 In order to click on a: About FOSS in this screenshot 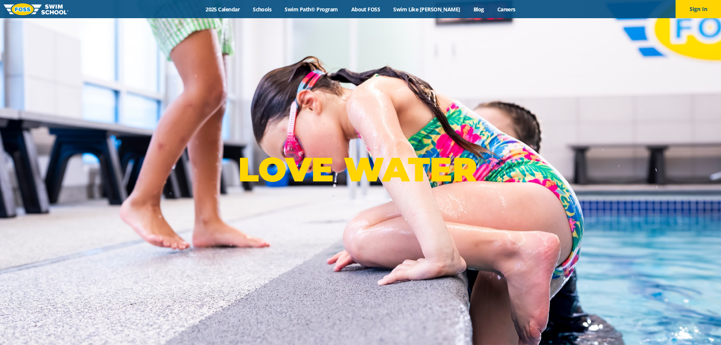, I will do `click(366, 9)`.